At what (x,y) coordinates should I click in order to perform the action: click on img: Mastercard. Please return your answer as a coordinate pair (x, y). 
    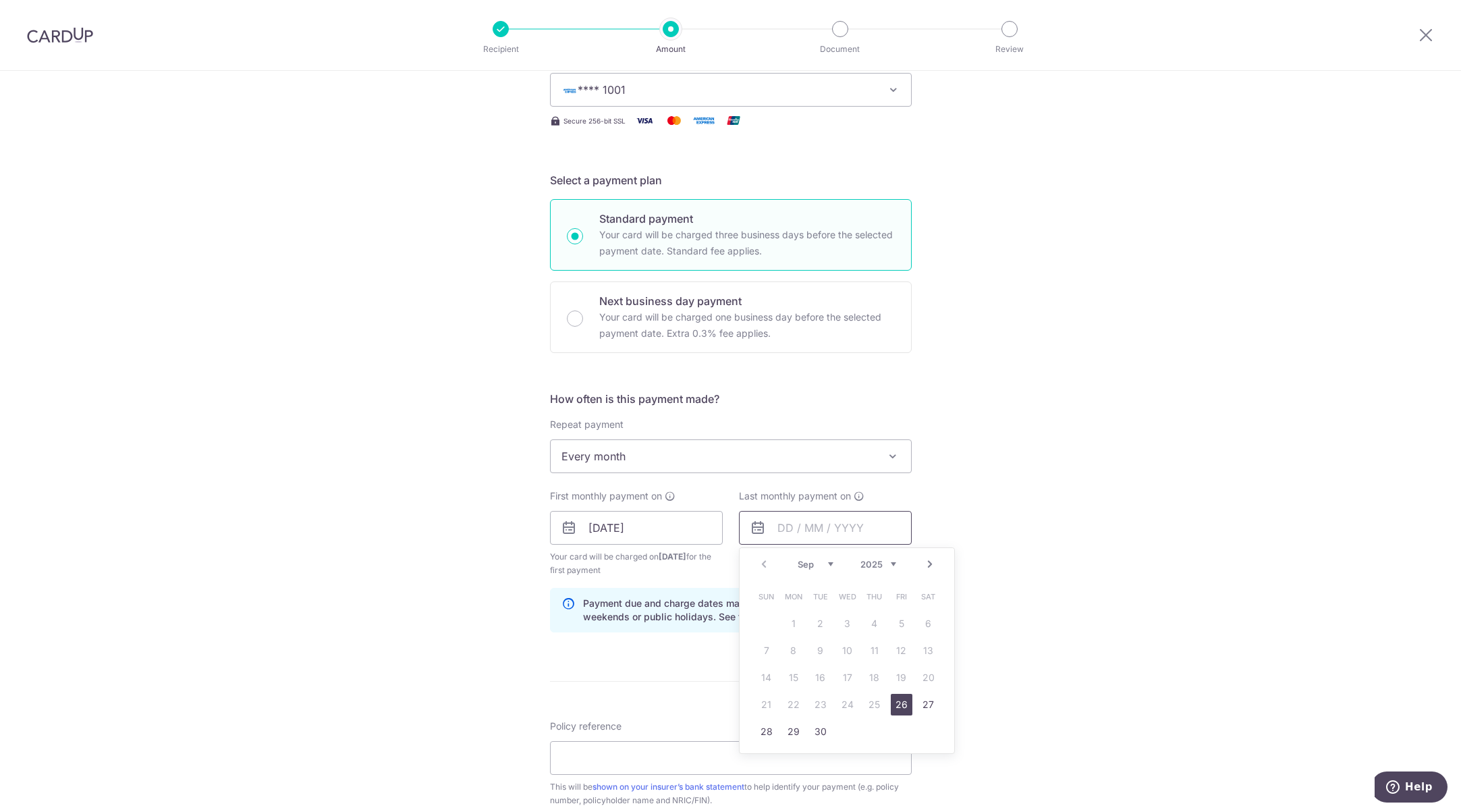
    Looking at the image, I should click on (674, 120).